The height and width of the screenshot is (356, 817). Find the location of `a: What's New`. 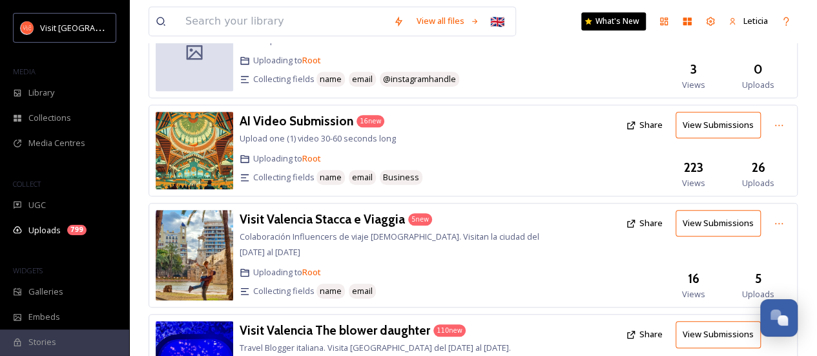

a: What's New is located at coordinates (614, 21).